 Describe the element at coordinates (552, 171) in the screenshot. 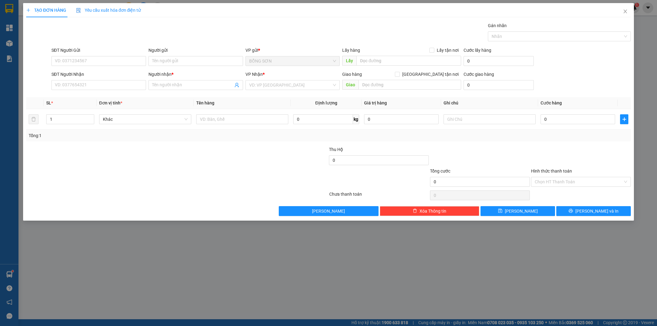

I see `label: Hình thức thanh toán` at that location.